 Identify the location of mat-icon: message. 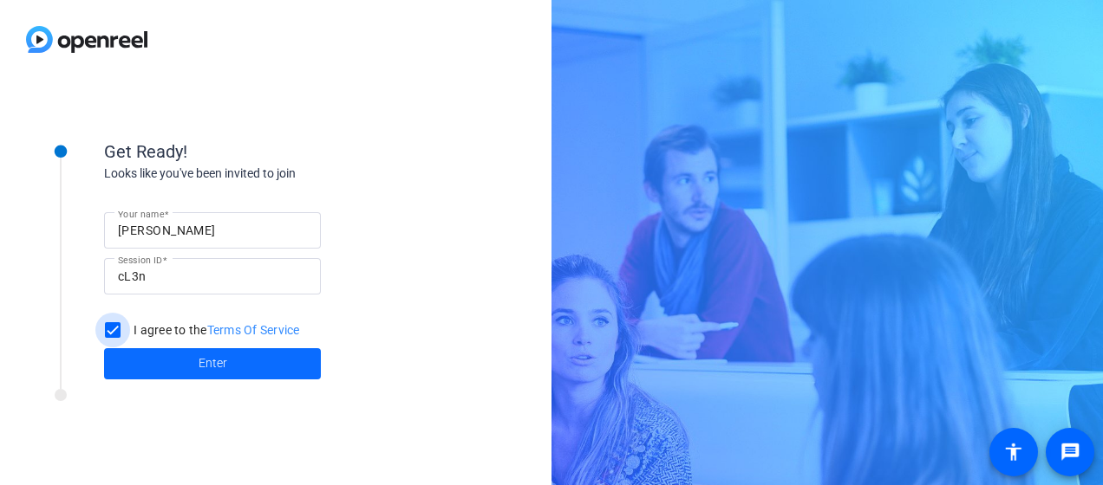
(1070, 453).